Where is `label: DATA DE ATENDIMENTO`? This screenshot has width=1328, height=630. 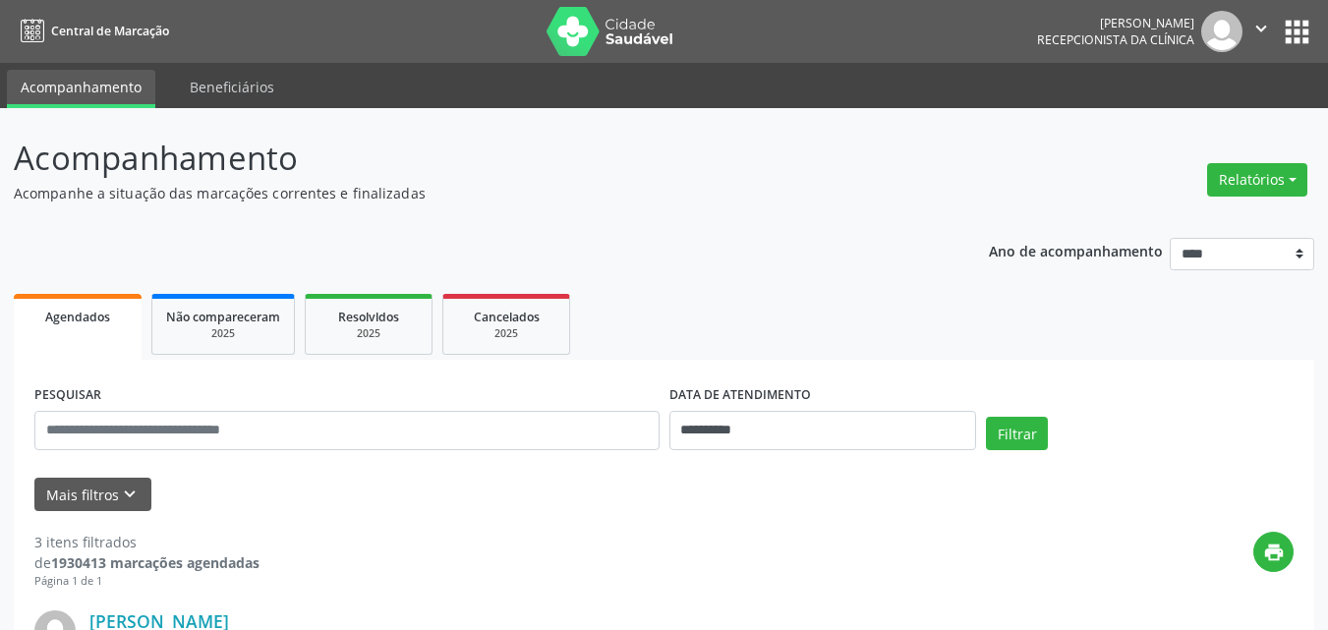 label: DATA DE ATENDIMENTO is located at coordinates (740, 395).